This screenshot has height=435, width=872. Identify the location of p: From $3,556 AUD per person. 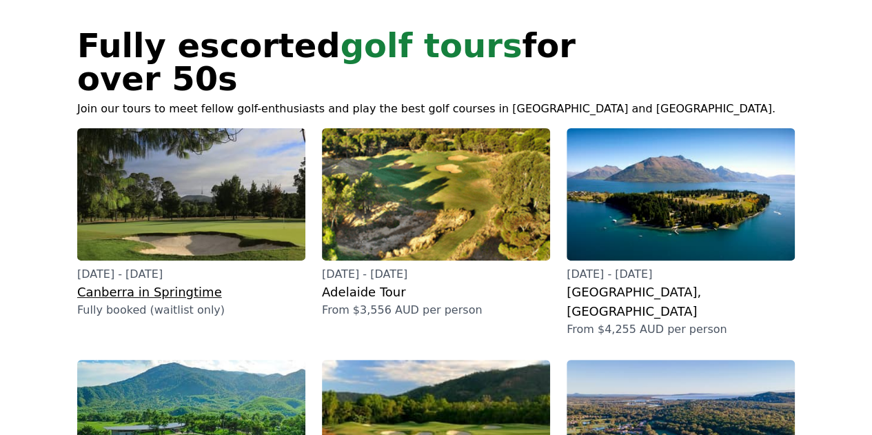
(435, 310).